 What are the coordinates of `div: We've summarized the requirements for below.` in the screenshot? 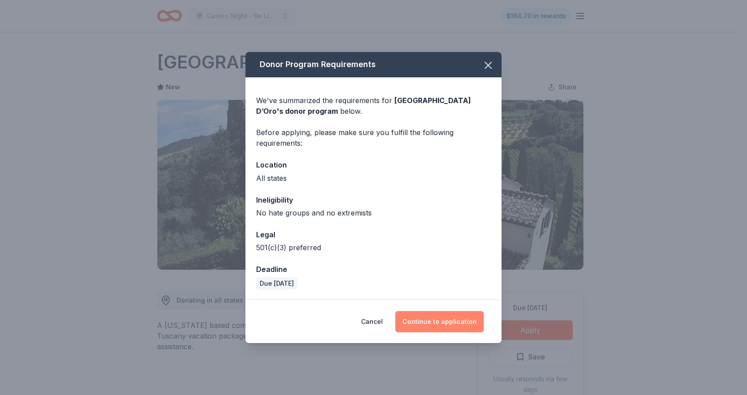 It's located at (373, 106).